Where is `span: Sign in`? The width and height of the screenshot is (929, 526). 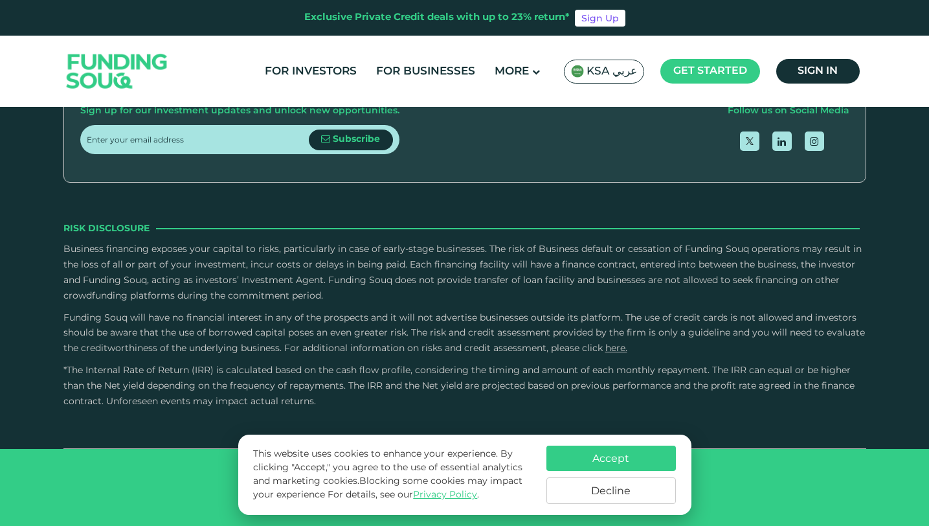
span: Sign in is located at coordinates (818, 71).